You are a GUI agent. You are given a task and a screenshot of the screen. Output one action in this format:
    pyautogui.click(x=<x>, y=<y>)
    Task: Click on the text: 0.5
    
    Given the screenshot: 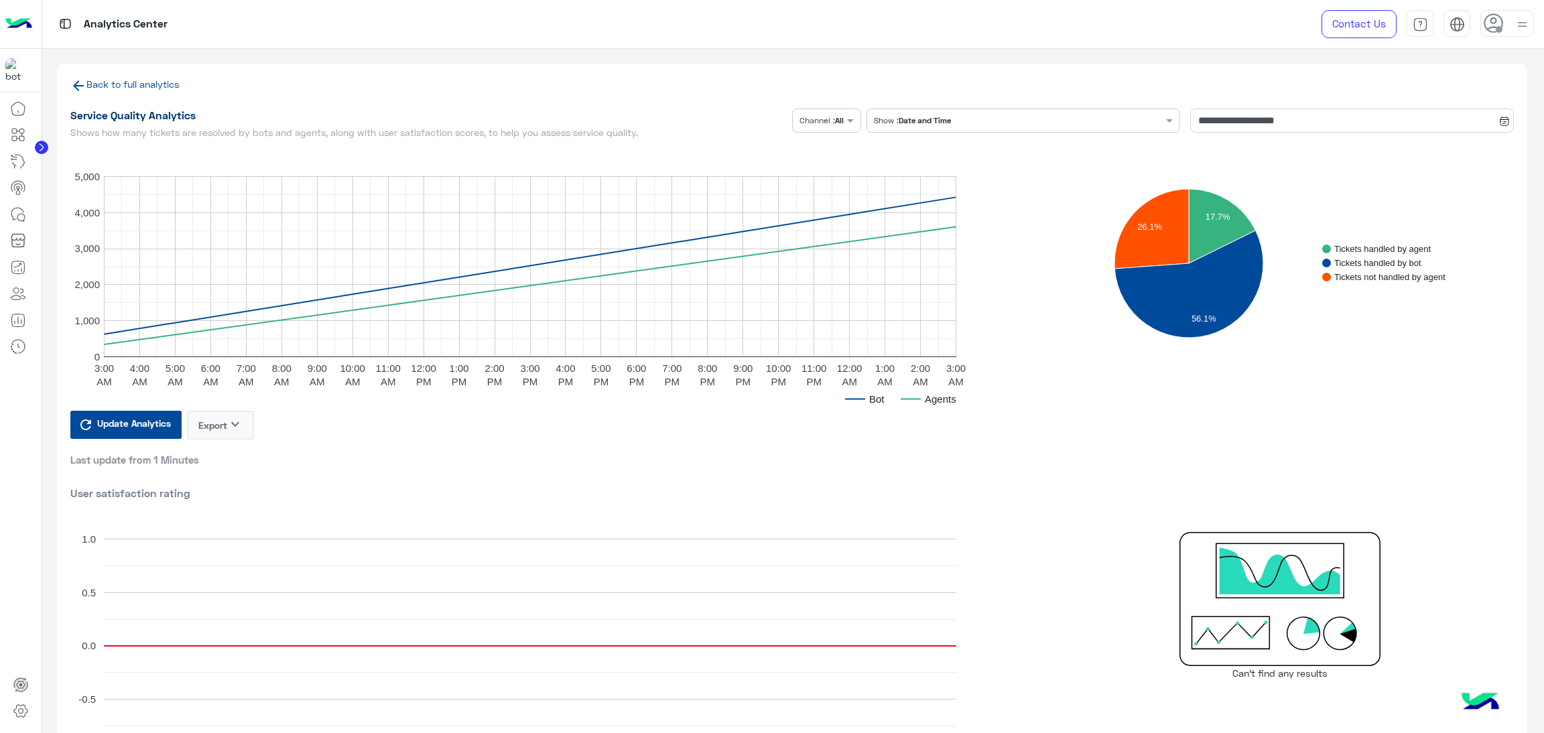 What is the action you would take?
    pyautogui.click(x=88, y=592)
    